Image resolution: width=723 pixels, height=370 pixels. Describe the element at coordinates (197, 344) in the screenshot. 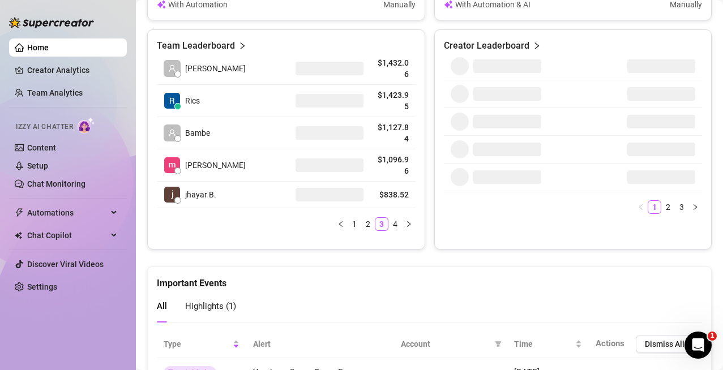

I see `span: Type` at that location.